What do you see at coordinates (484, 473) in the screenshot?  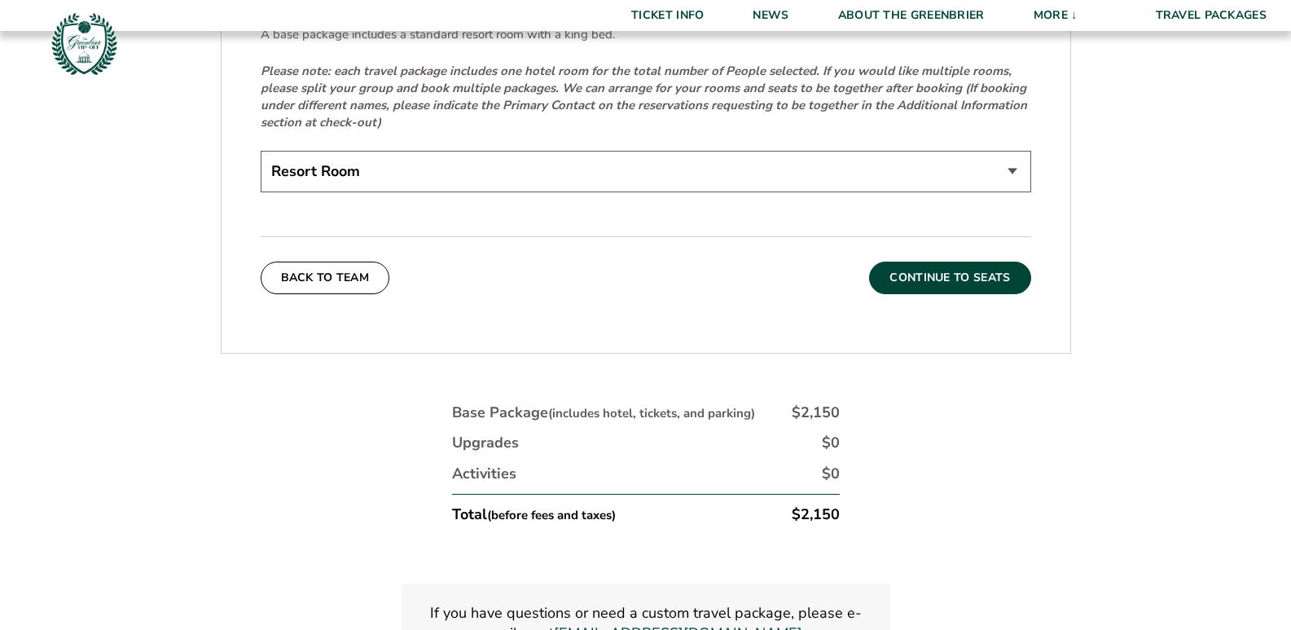 I see `div: Activities` at bounding box center [484, 473].